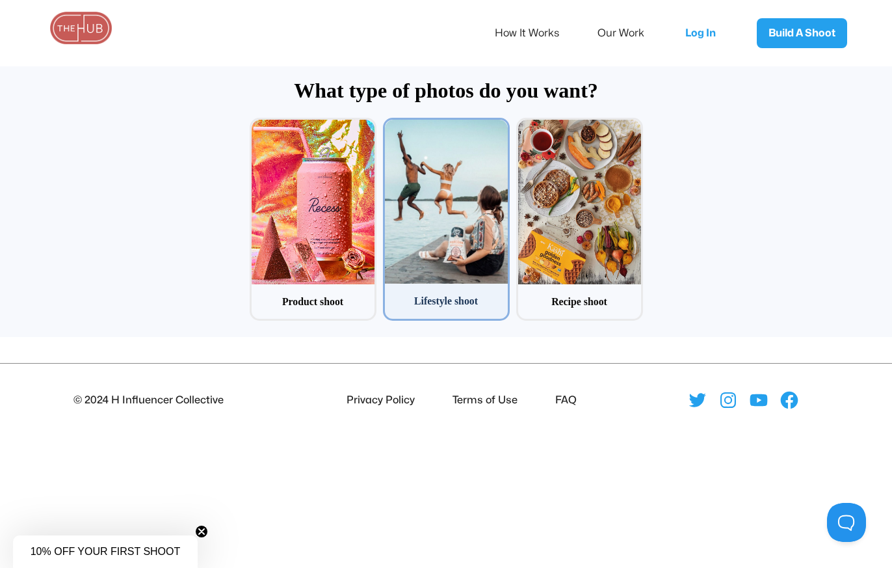 The width and height of the screenshot is (892, 568). I want to click on button: Close teaser, so click(202, 531).